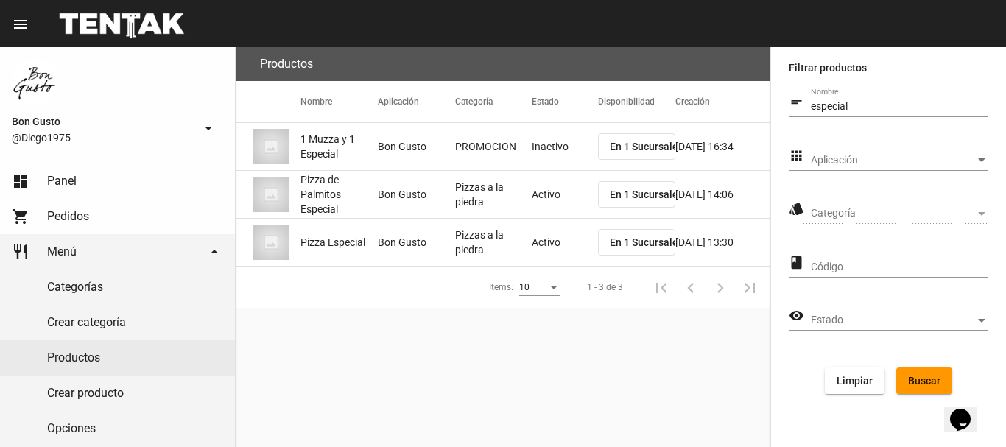 Image resolution: width=1006 pixels, height=447 pixels. Describe the element at coordinates (339, 194) in the screenshot. I see `span: Pizza de Palmitos Especial` at that location.